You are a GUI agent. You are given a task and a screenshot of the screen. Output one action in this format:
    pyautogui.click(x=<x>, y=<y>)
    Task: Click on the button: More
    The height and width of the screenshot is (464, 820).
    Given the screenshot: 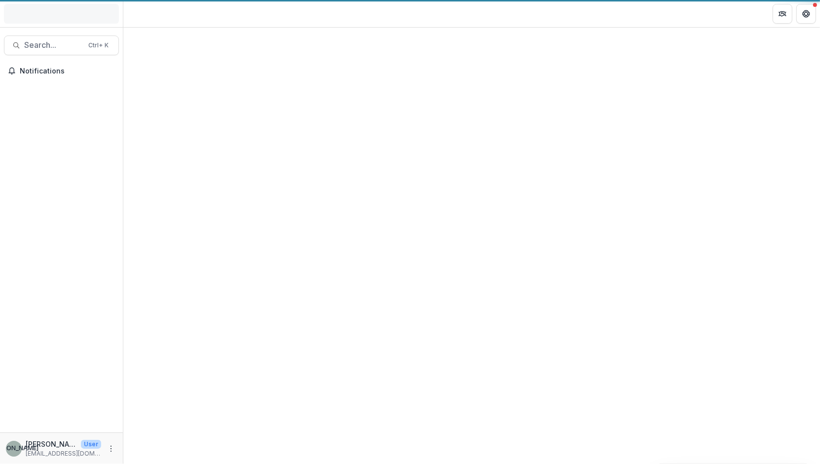 What is the action you would take?
    pyautogui.click(x=111, y=449)
    